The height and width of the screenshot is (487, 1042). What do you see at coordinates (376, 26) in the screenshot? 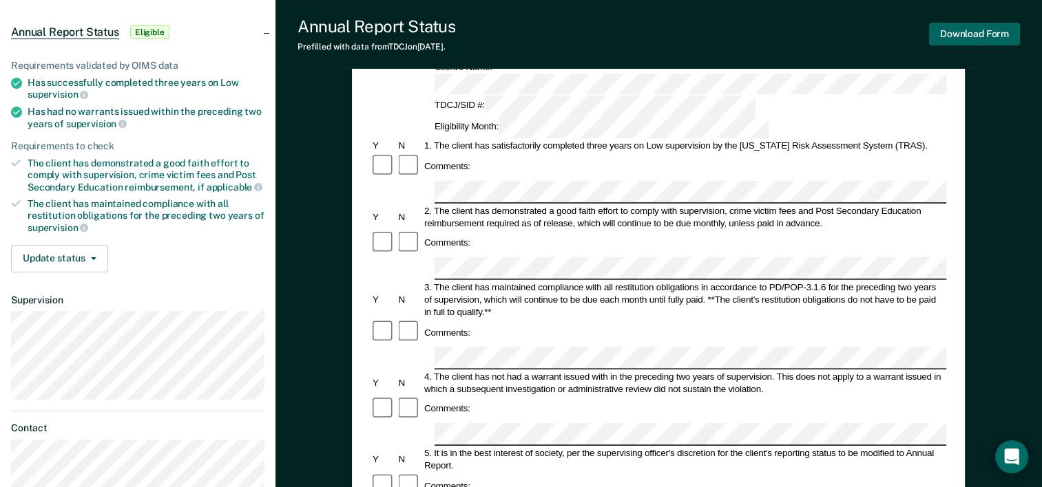
I see `div: Annual Report Status` at bounding box center [376, 26].